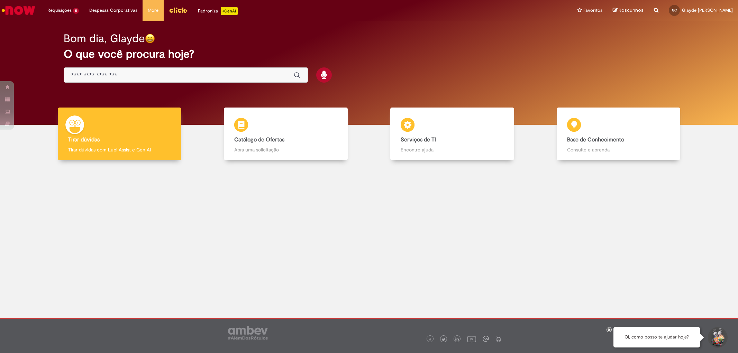 Image resolution: width=738 pixels, height=353 pixels. What do you see at coordinates (430, 340) in the screenshot?
I see `img: logo_footer_facebook.png` at bounding box center [430, 340].